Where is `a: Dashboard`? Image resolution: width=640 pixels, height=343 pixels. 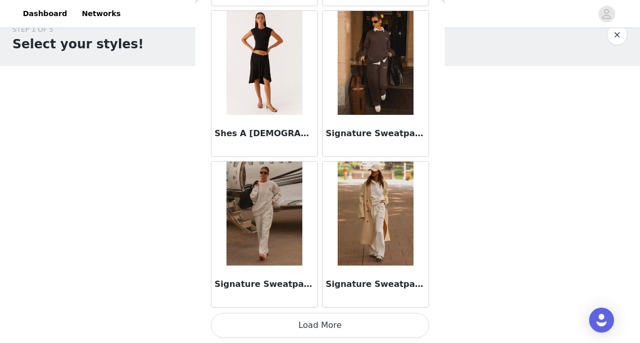 a: Dashboard is located at coordinates (45, 14).